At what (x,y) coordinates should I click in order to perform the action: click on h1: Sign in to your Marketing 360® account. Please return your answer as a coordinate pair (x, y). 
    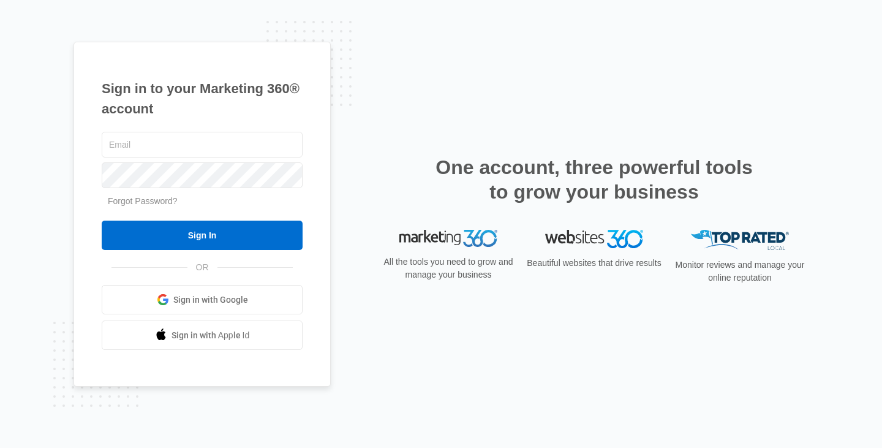
    Looking at the image, I should click on (202, 99).